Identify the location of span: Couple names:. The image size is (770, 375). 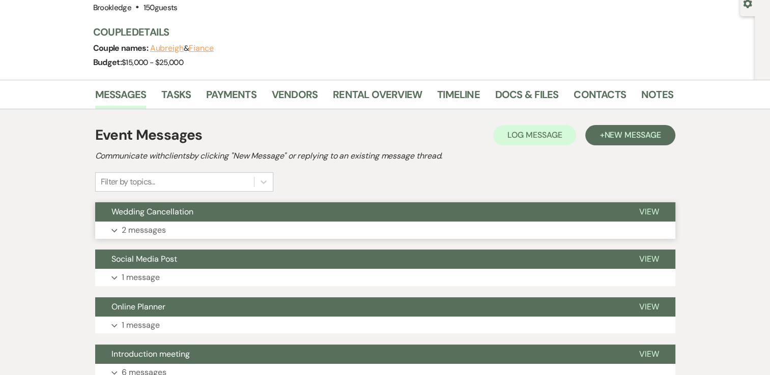
(122, 48).